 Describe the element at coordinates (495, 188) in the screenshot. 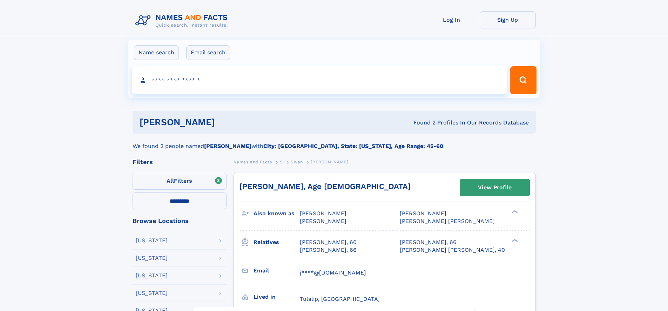

I see `a: View Profile` at that location.